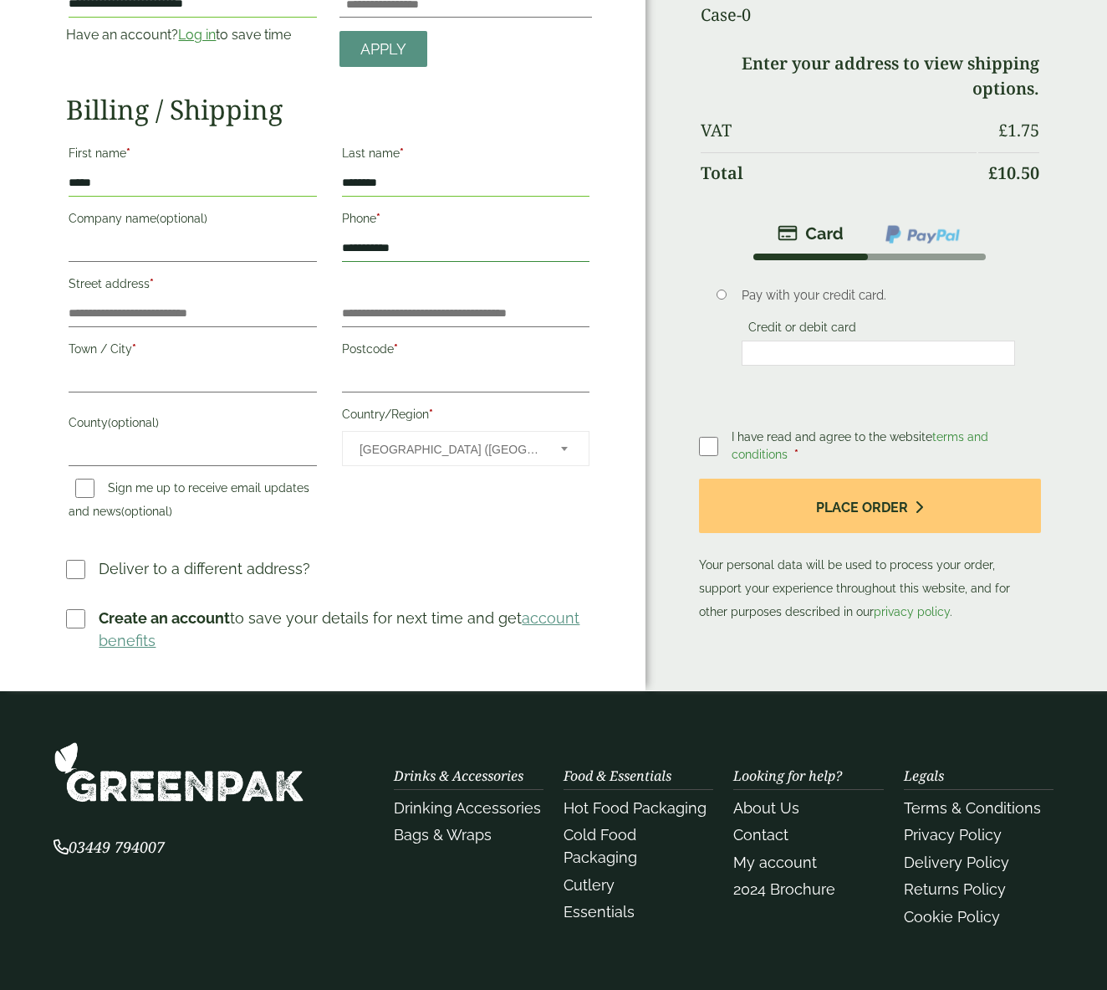  Describe the element at coordinates (923, 234) in the screenshot. I see `img: ppcp-gateway.png` at that location.